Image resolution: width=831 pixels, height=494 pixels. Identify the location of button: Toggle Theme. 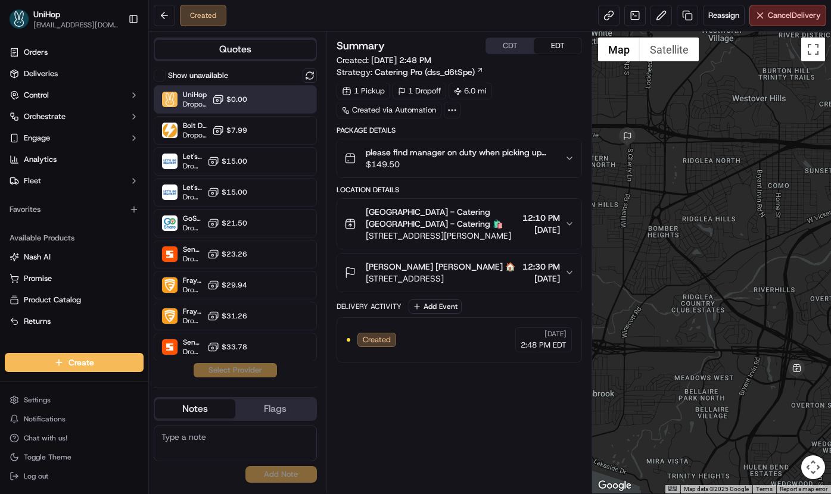
(74, 458).